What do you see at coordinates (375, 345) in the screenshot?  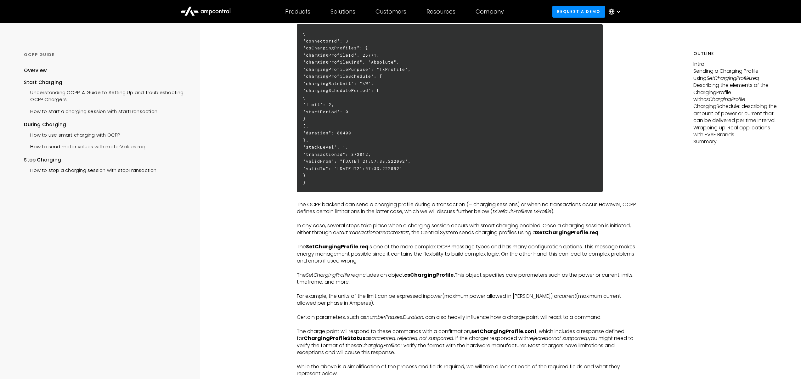 I see `em: setChargingProfile` at bounding box center [375, 345].